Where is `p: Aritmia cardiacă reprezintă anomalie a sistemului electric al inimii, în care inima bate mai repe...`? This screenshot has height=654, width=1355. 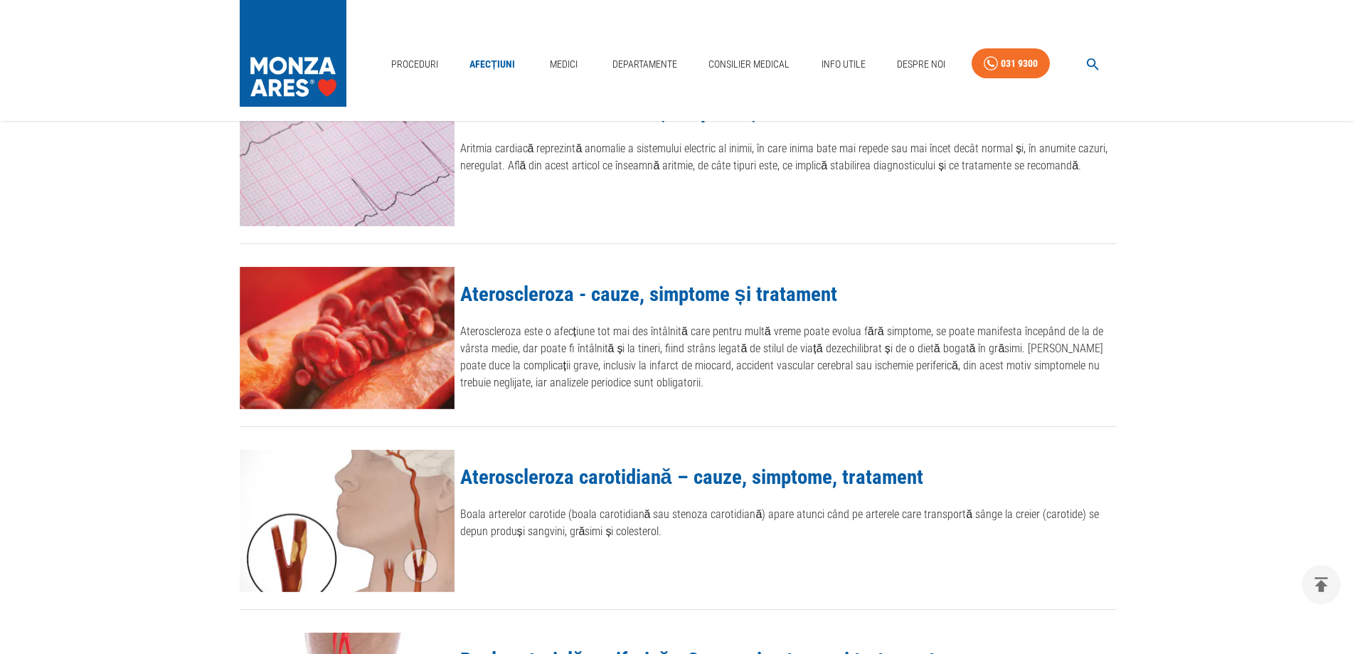
p: Aritmia cardiacă reprezintă anomalie a sistemului electric al inimii, în care inima bate mai repe... is located at coordinates (788, 157).